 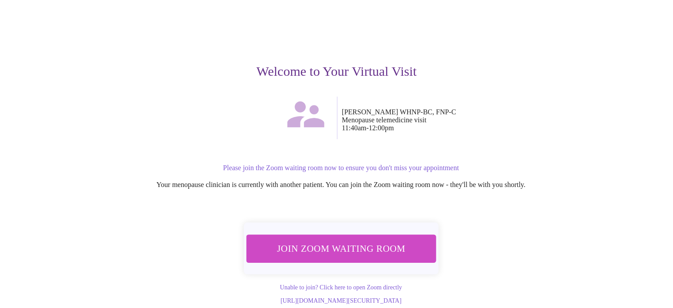 What do you see at coordinates (341, 248) in the screenshot?
I see `button: Join Zoom Waiting Room` at bounding box center [341, 248].